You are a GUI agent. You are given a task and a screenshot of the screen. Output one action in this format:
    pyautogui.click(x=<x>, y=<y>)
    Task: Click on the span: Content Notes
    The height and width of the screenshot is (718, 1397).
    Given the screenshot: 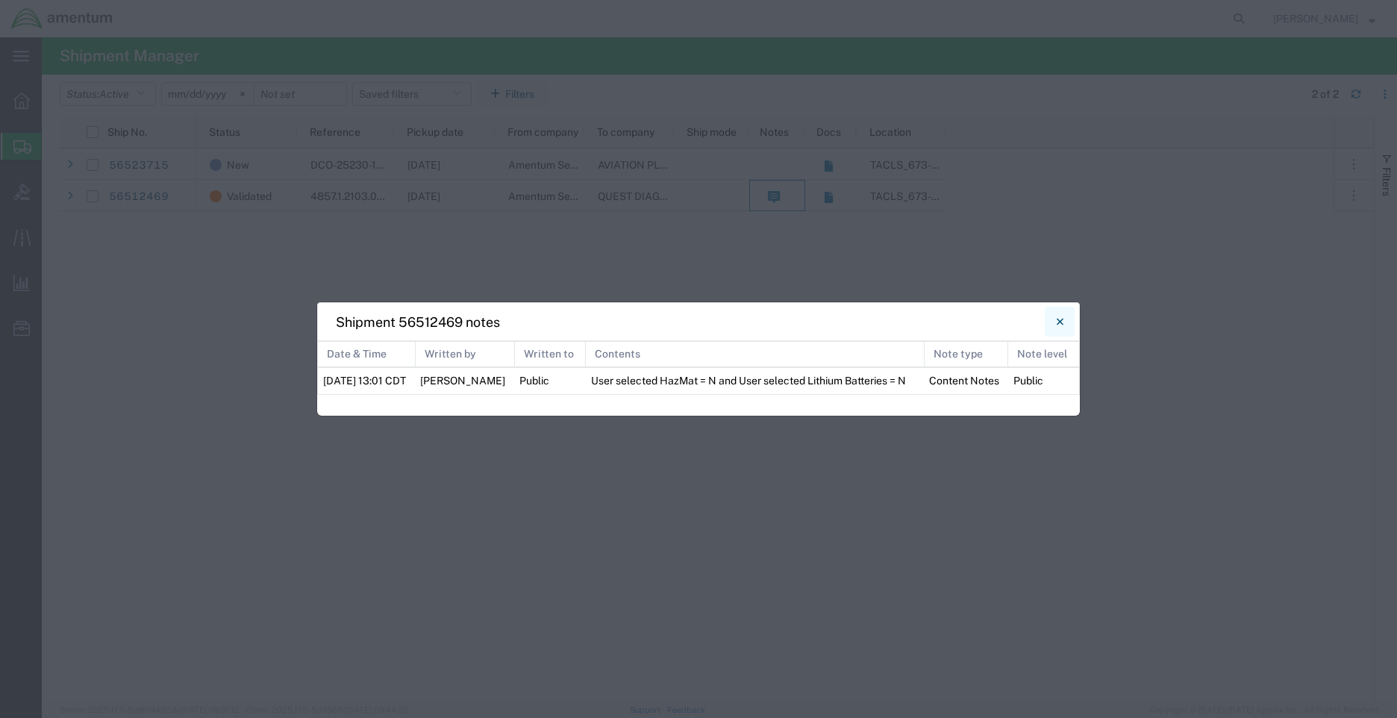 What is the action you would take?
    pyautogui.click(x=964, y=381)
    